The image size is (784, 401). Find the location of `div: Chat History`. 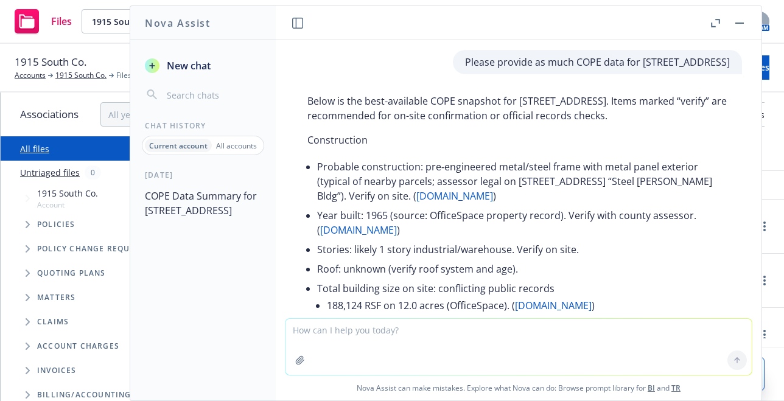

div: Chat History is located at coordinates (203, 125).